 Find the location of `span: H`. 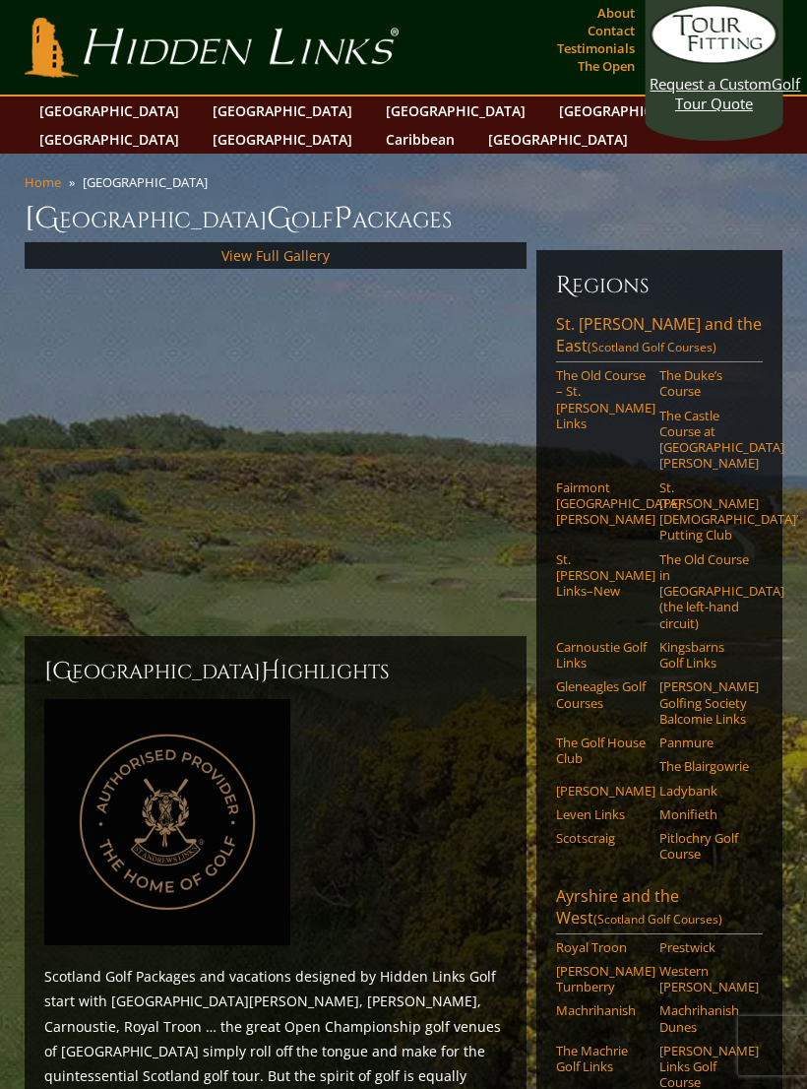

span: H is located at coordinates (271, 671).